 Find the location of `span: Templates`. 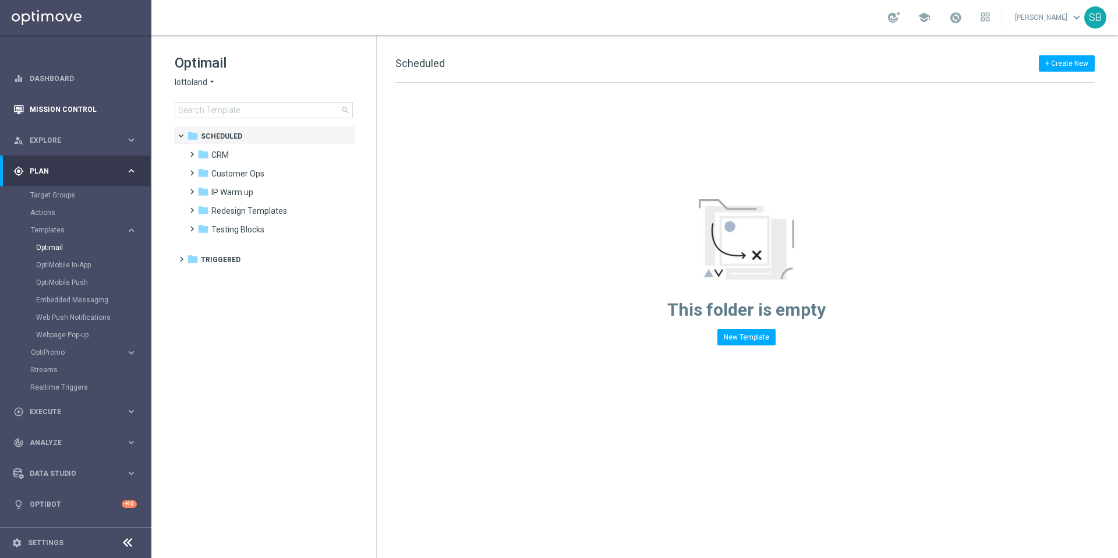

span: Templates is located at coordinates (72, 230).